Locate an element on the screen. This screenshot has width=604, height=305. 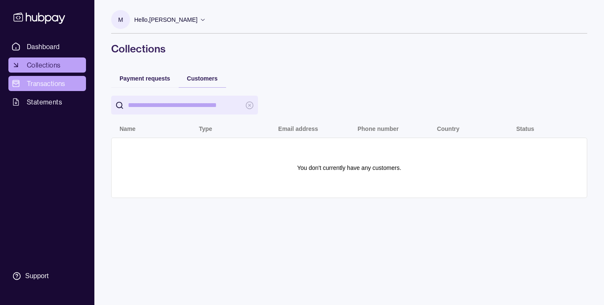
a: Support is located at coordinates (47, 276).